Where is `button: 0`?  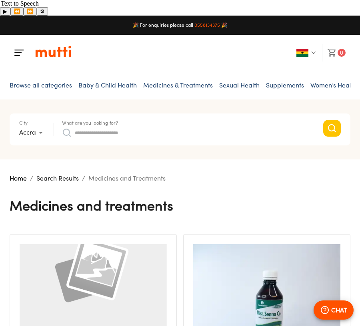
button: 0 is located at coordinates (336, 53).